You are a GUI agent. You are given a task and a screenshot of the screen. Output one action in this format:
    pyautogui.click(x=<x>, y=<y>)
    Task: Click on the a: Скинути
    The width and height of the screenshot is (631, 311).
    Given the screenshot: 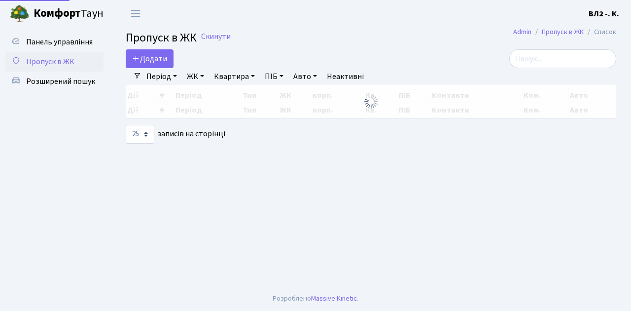 What is the action you would take?
    pyautogui.click(x=216, y=37)
    